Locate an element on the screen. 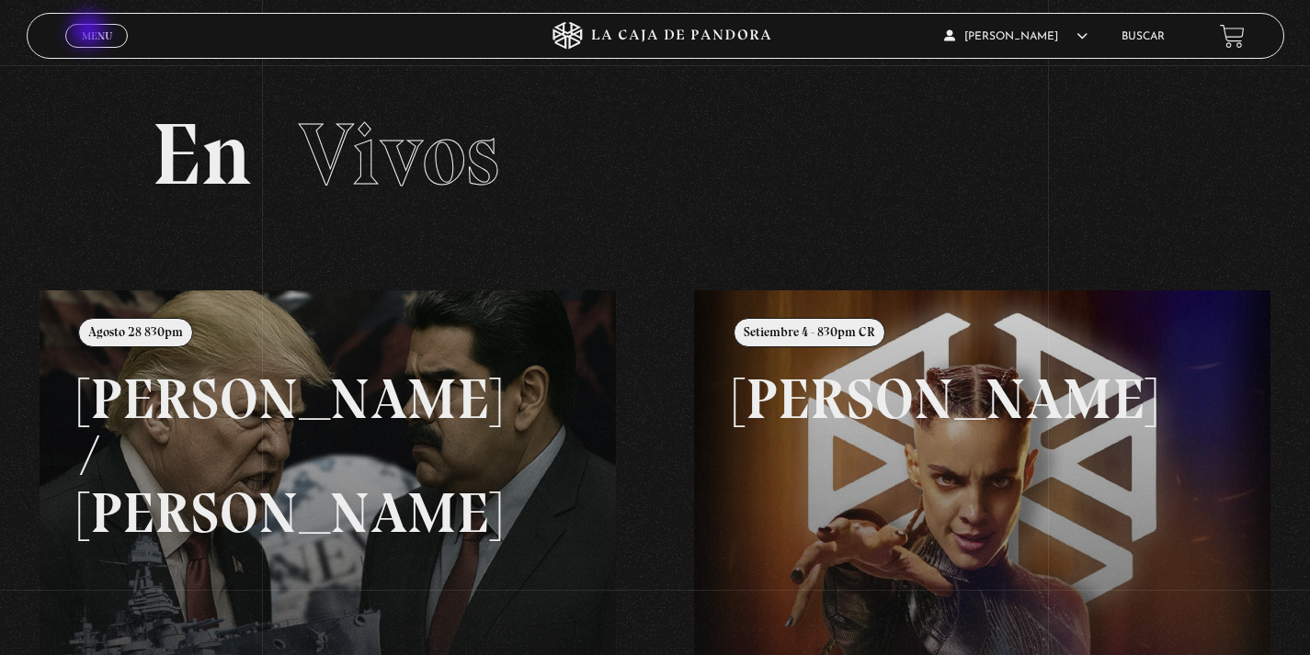 This screenshot has height=655, width=1310. span: Menu is located at coordinates (97, 36).